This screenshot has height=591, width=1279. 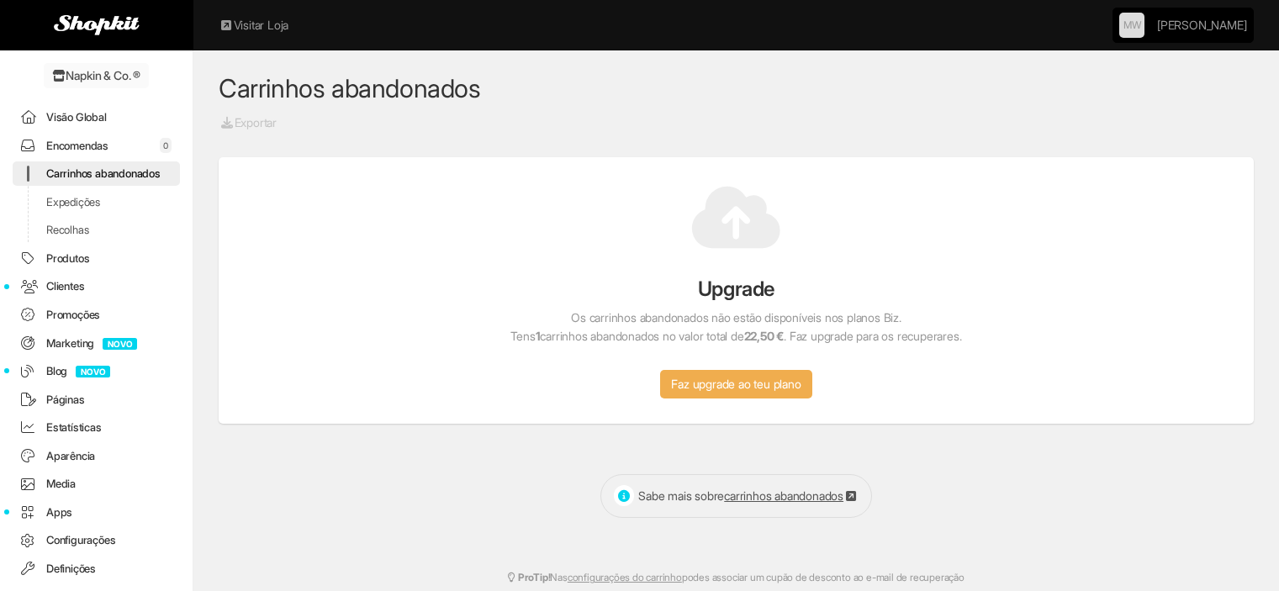 I want to click on a: Páginas, so click(x=96, y=399).